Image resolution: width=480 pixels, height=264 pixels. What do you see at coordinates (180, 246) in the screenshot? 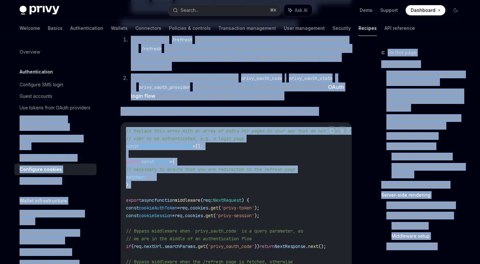
I see `span: searchParams` at bounding box center [180, 246].